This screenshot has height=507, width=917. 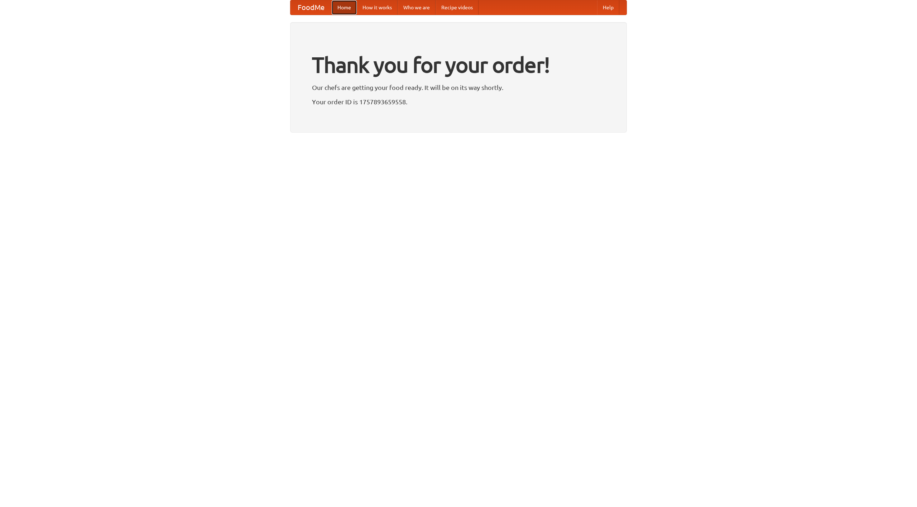 I want to click on p: Our chefs are getting your food ready. It will be on its way shortly., so click(x=458, y=87).